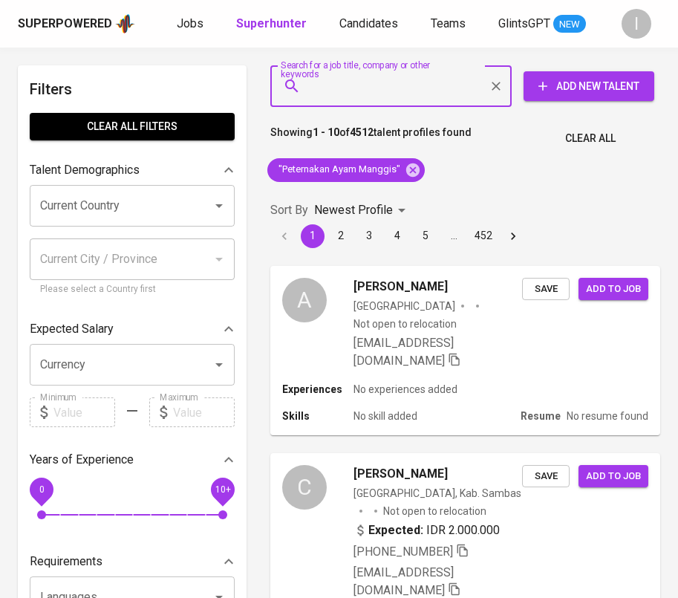 This screenshot has height=598, width=678. I want to click on button: Go to page 2, so click(341, 236).